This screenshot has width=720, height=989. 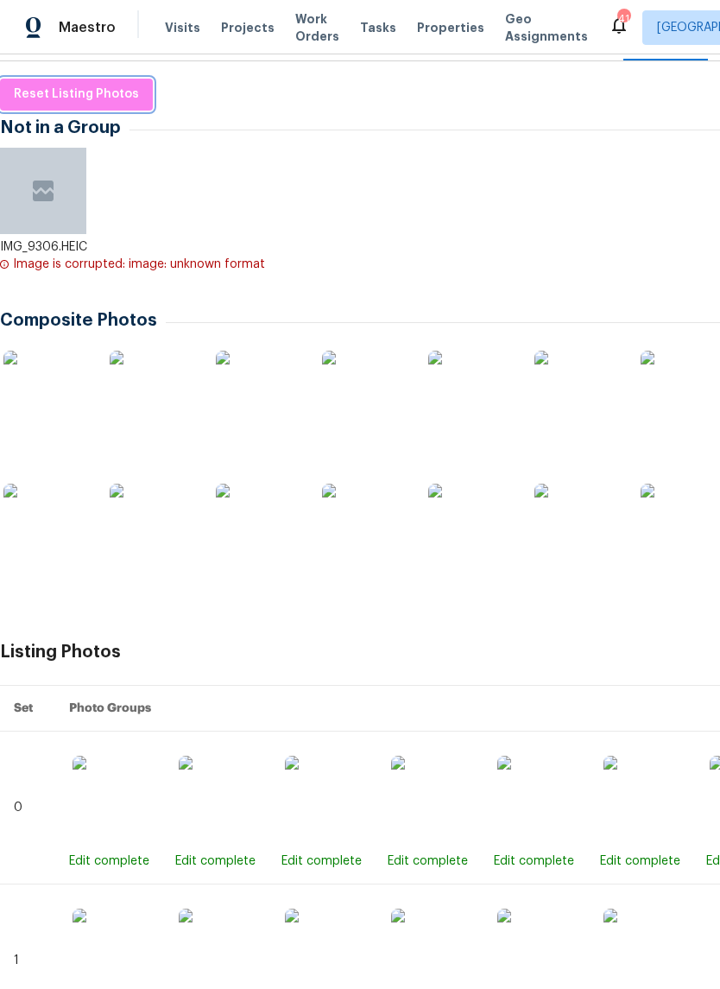 I want to click on span: Work Orders, so click(x=317, y=28).